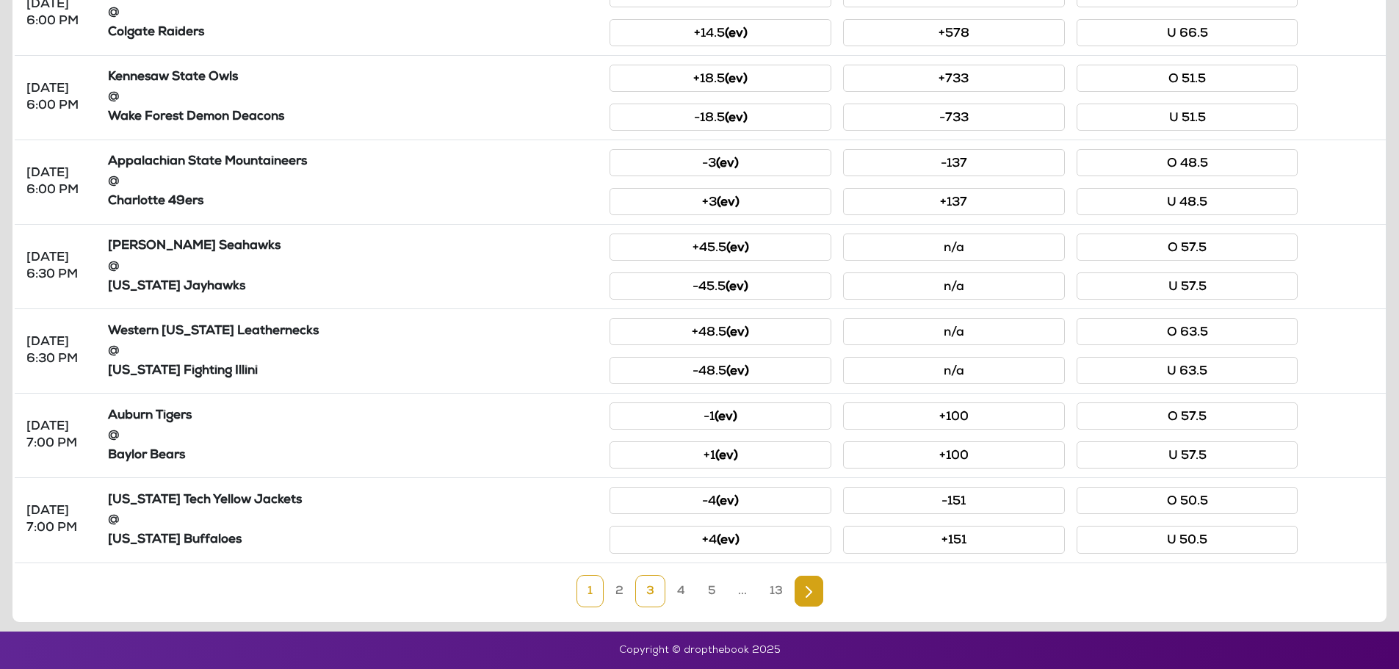 The width and height of the screenshot is (1399, 669). Describe the element at coordinates (146, 455) in the screenshot. I see `strong: Baylor Bears` at that location.